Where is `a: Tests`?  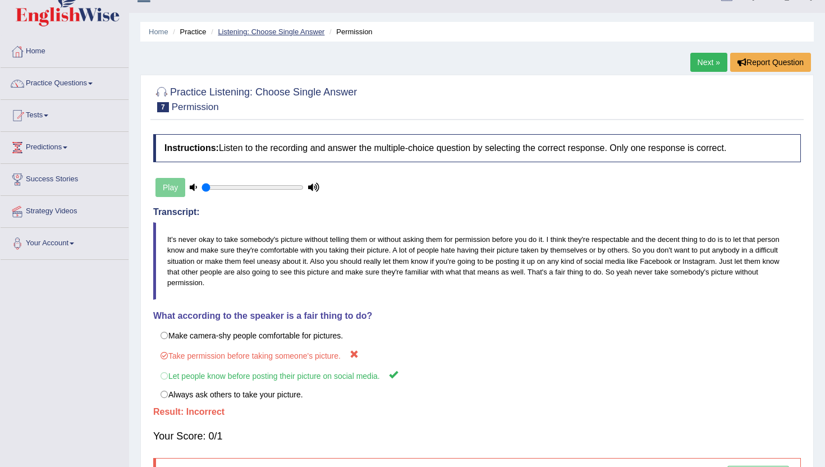
a: Tests is located at coordinates (65, 114).